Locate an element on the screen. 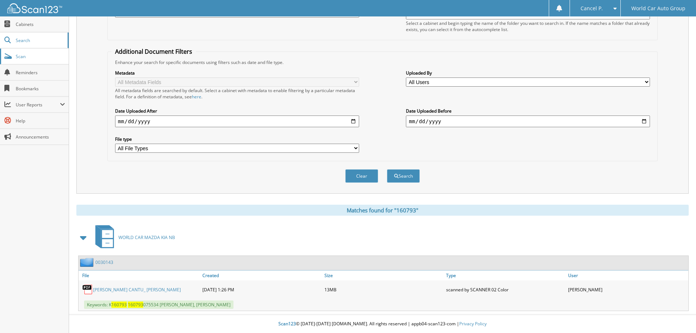 This screenshot has height=333, width=696. div: All metadata fields are searched by default. Select a cabinet with metadata to enable filtering b... is located at coordinates (237, 94).